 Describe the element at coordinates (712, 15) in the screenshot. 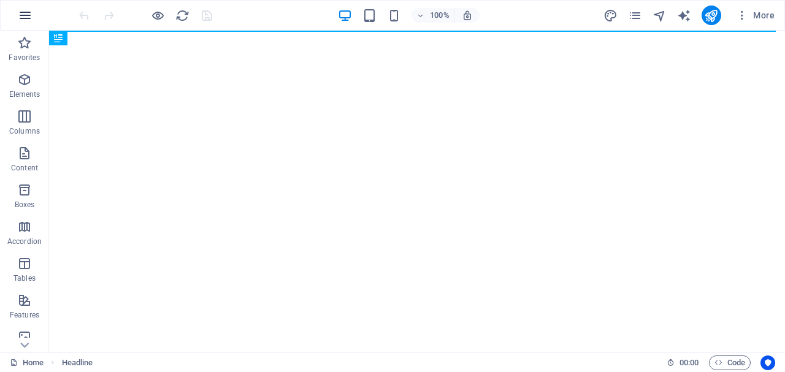

I see `button: publish` at that location.